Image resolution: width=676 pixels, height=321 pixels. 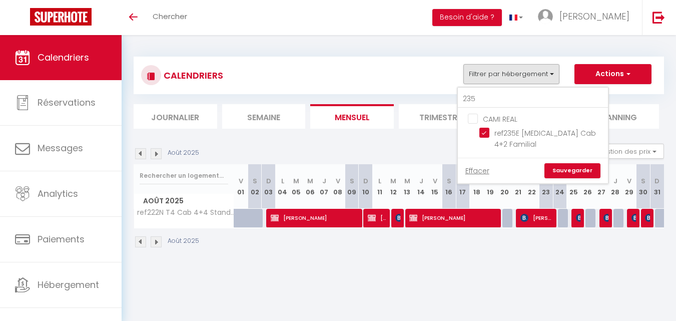 I want to click on th: 12, so click(x=393, y=186).